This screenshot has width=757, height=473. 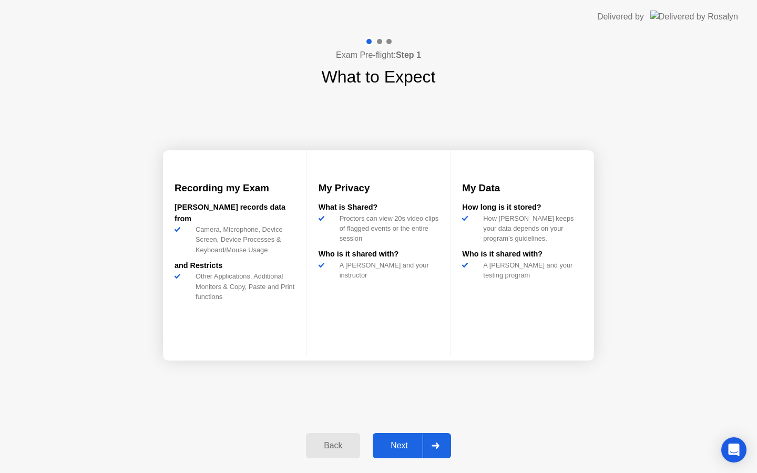 What do you see at coordinates (694, 16) in the screenshot?
I see `img: Delivered by Rosalyn` at bounding box center [694, 16].